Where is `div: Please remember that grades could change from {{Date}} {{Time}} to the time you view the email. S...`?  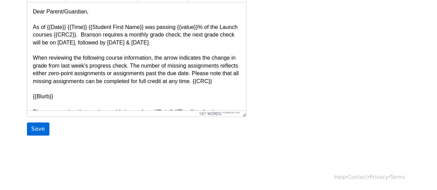 div: Please remember that grades could change from {{Date}} {{Time}} to the time you view the email. S... is located at coordinates (109, 125).